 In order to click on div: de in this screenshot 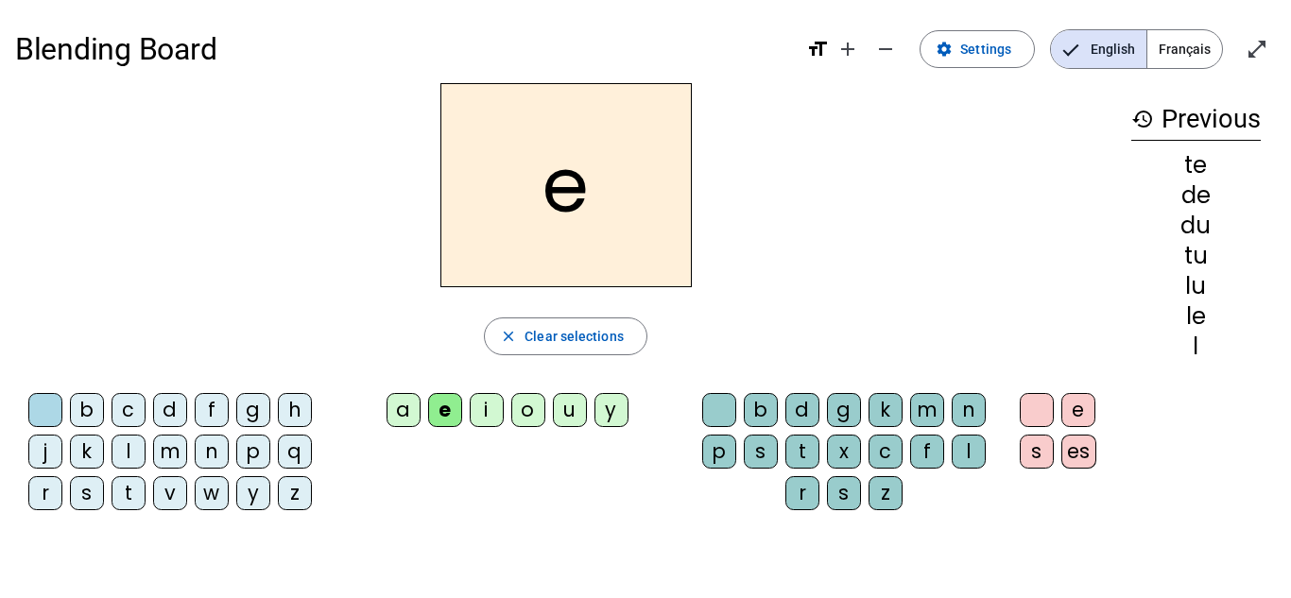, I will do `click(1195, 196)`.